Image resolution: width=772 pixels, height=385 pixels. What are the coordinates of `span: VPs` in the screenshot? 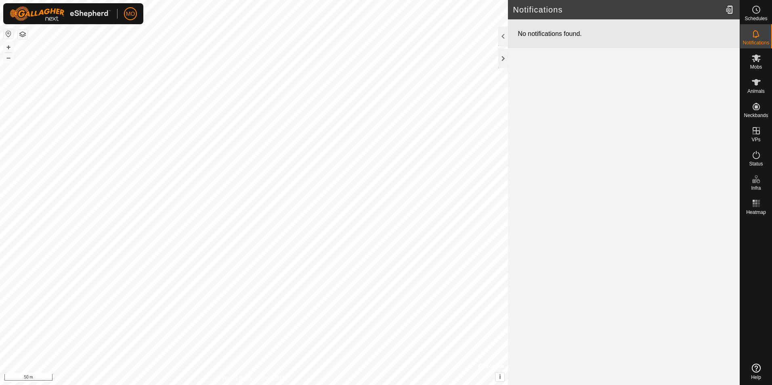 It's located at (756, 140).